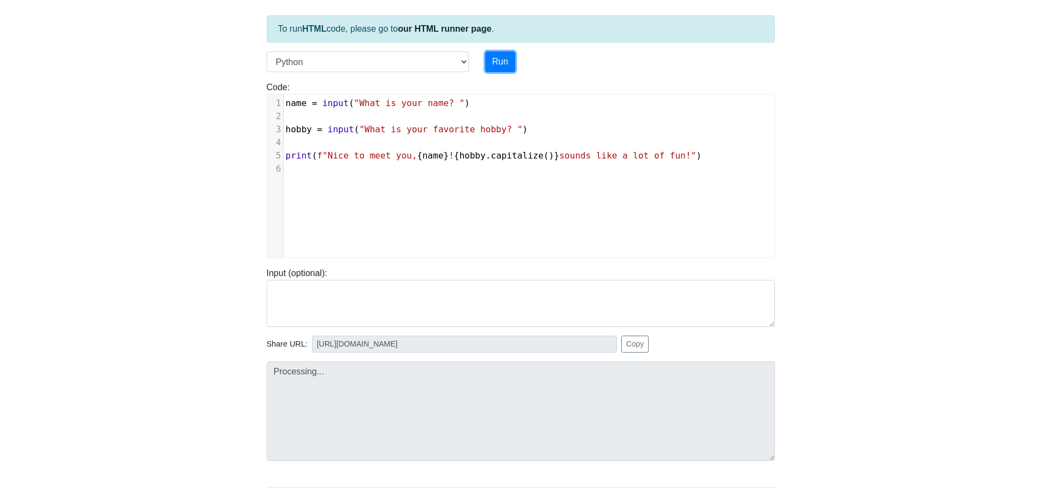 The height and width of the screenshot is (498, 1041). What do you see at coordinates (500, 62) in the screenshot?
I see `button: Run` at bounding box center [500, 62].